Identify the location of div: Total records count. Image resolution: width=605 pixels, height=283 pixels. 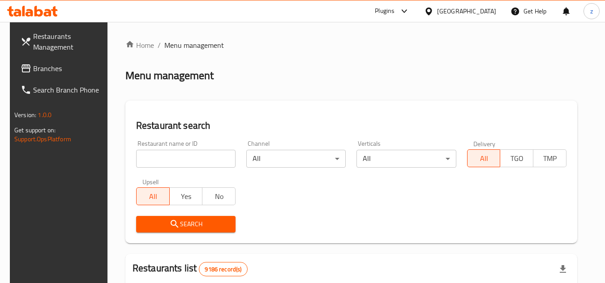
(223, 269).